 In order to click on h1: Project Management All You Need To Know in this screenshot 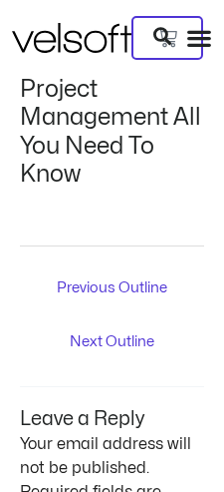, I will do `click(112, 133)`.